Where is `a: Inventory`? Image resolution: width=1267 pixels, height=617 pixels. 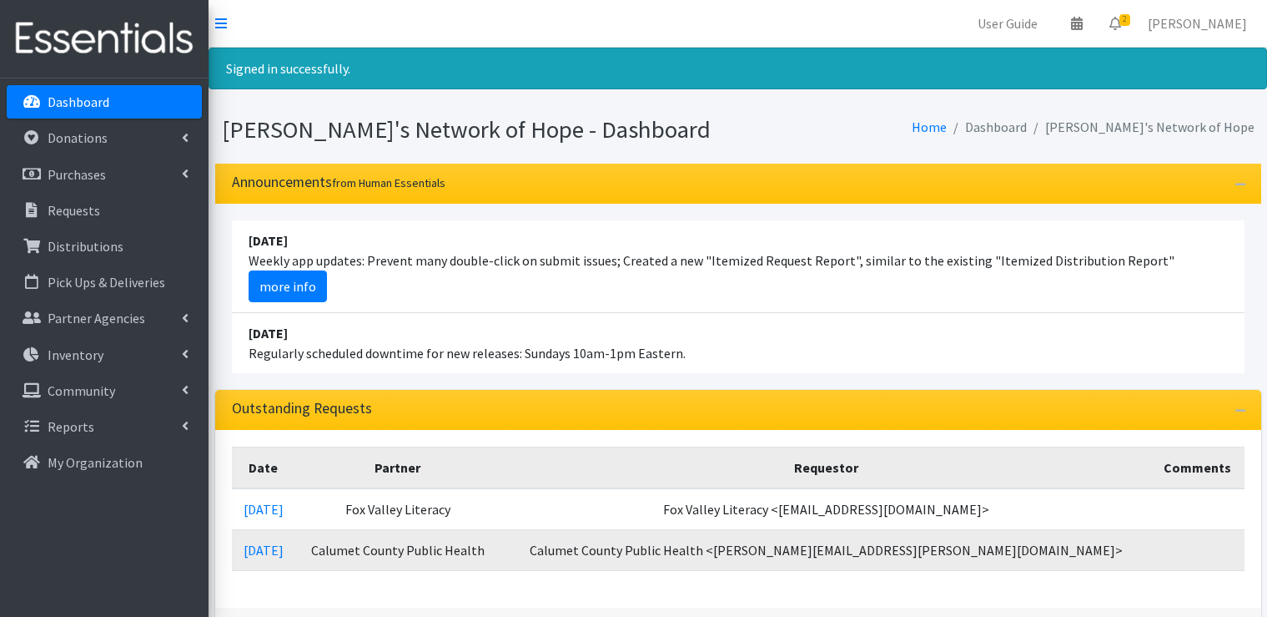 a: Inventory is located at coordinates (104, 355).